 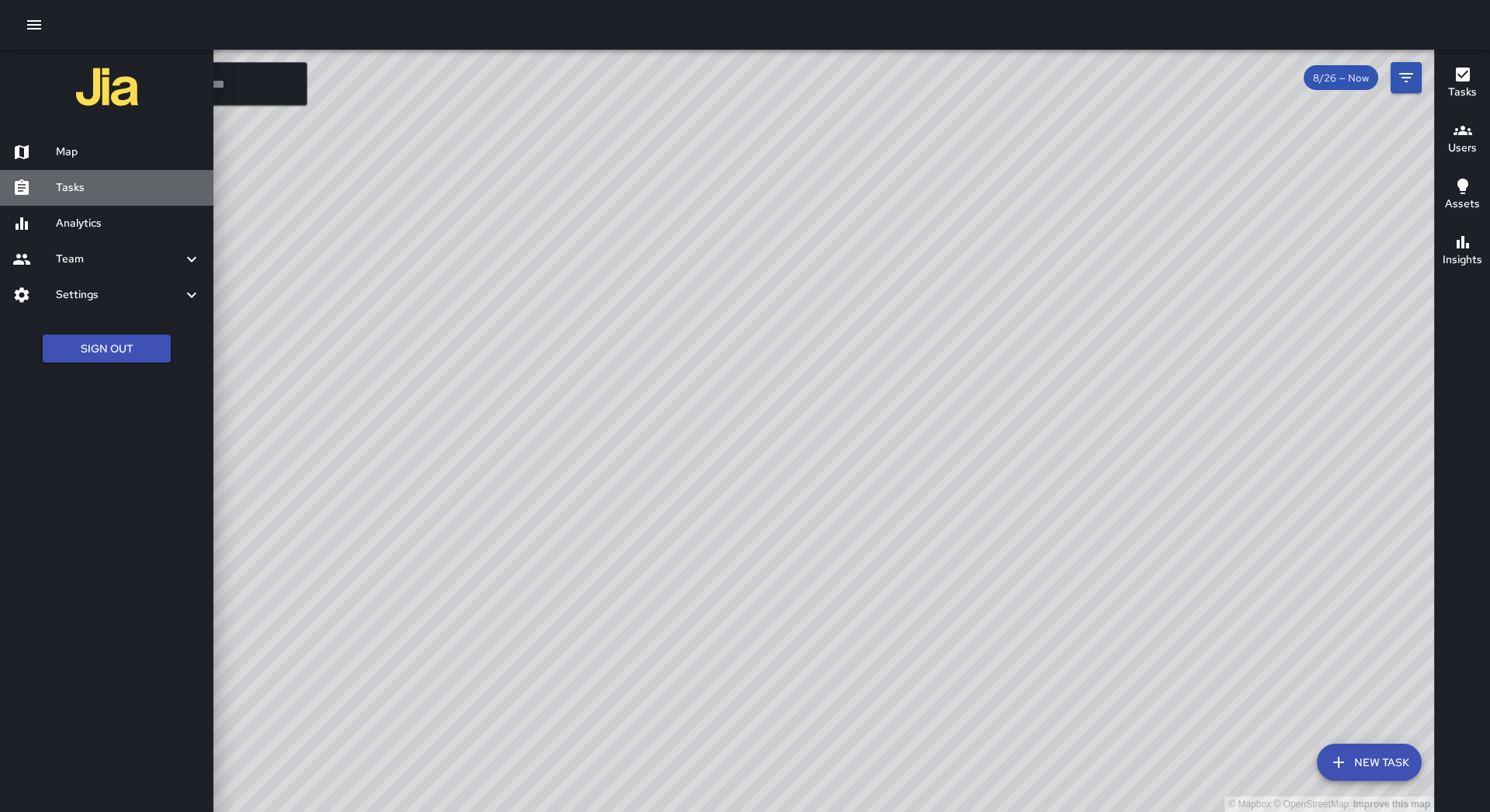 I want to click on button: Sign Out, so click(x=107, y=348).